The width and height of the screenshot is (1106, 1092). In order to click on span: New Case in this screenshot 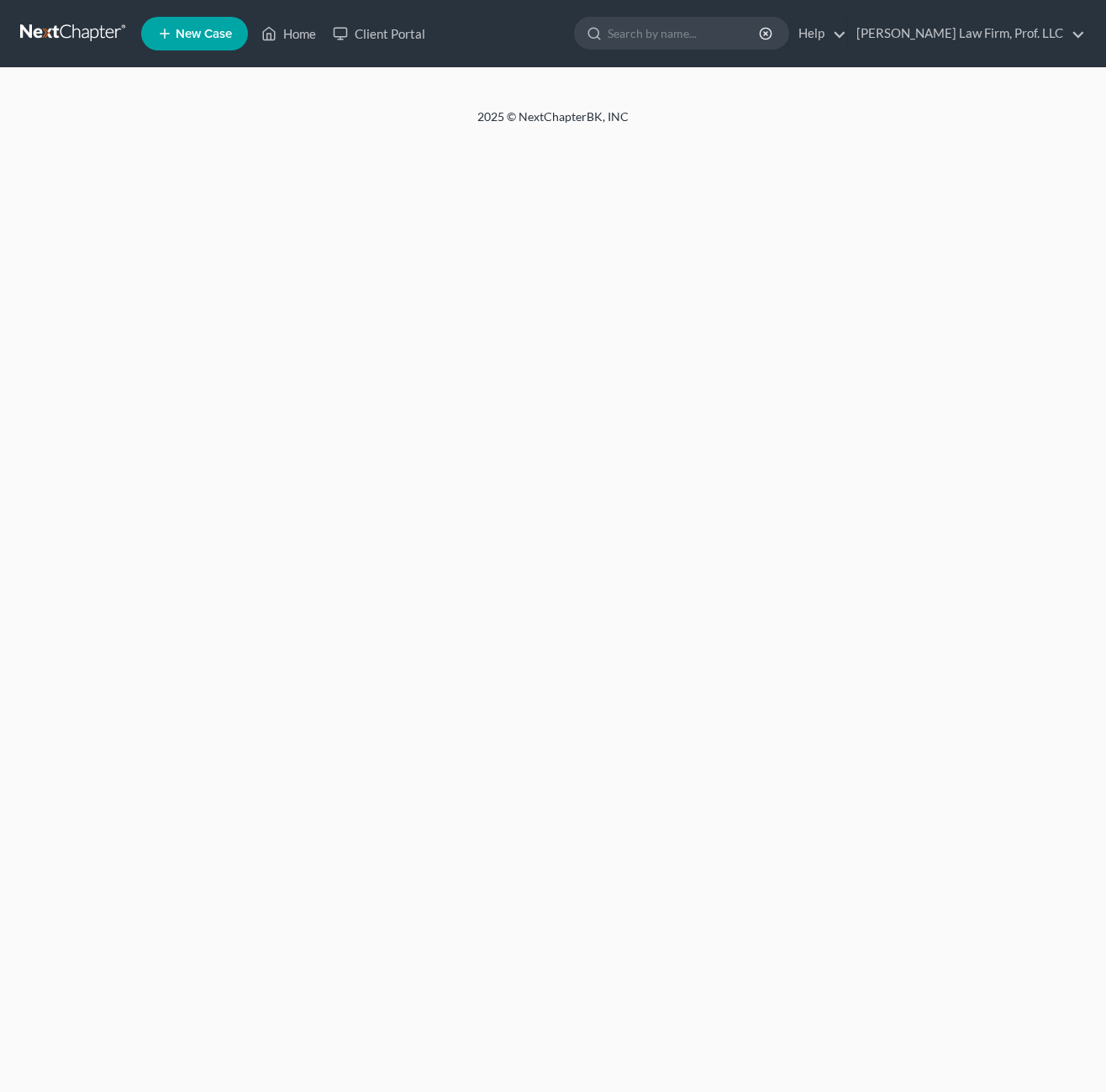, I will do `click(203, 33)`.